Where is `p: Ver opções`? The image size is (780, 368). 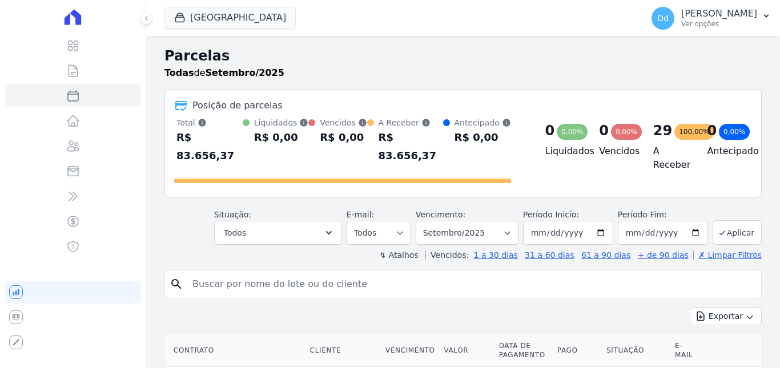
p: Ver opções is located at coordinates (719, 24).